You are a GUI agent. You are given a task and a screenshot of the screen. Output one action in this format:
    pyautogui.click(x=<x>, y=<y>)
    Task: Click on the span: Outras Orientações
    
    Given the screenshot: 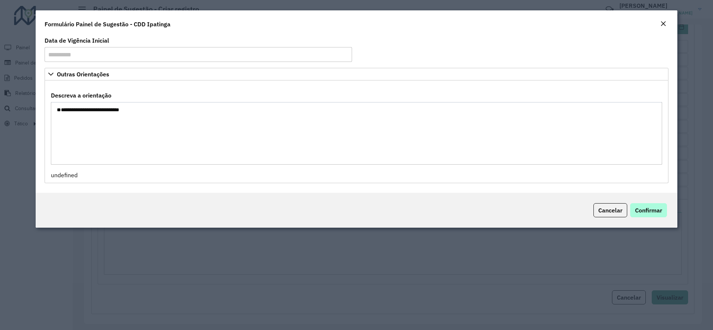 What is the action you would take?
    pyautogui.click(x=83, y=74)
    